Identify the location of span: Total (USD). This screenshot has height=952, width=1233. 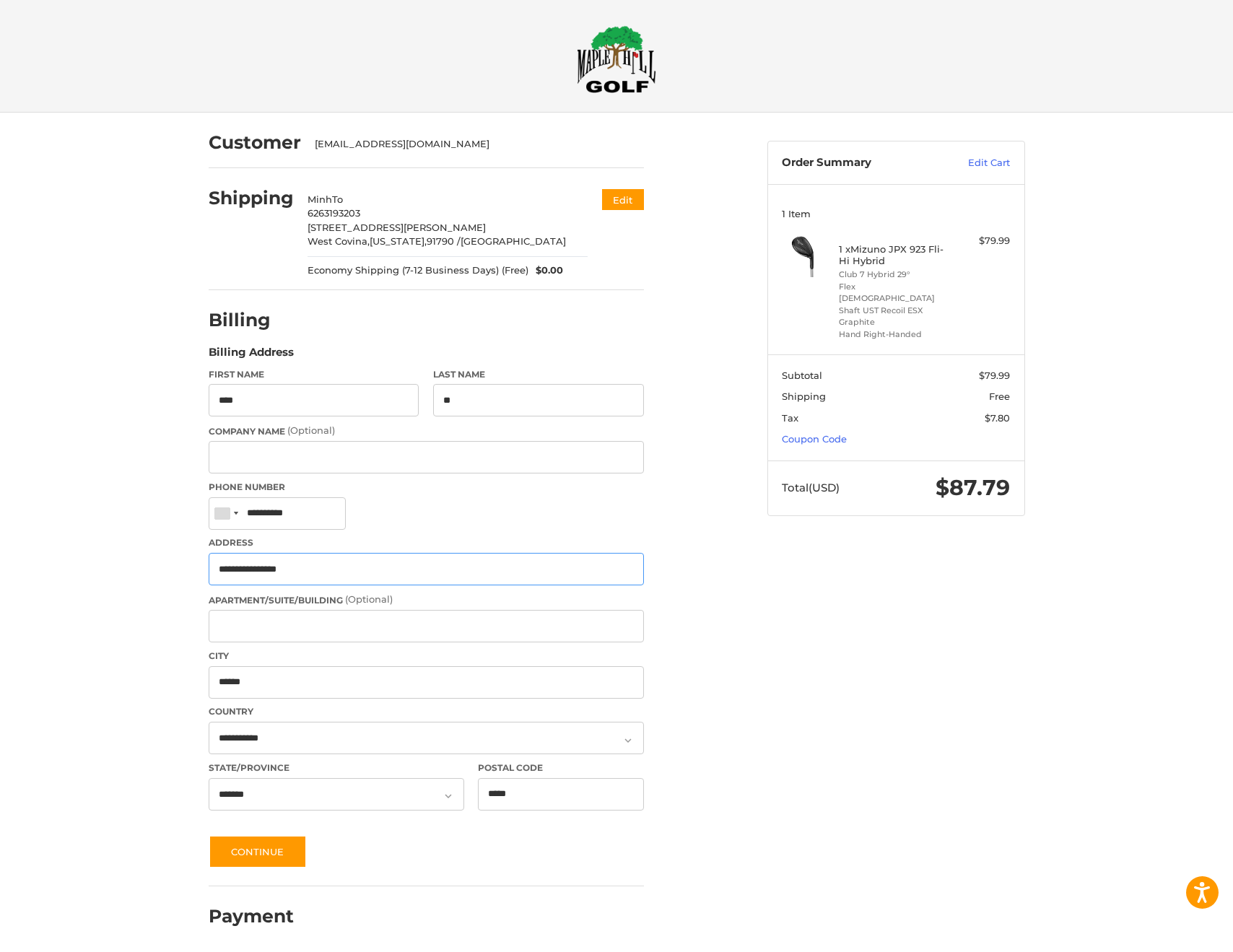
(810, 487).